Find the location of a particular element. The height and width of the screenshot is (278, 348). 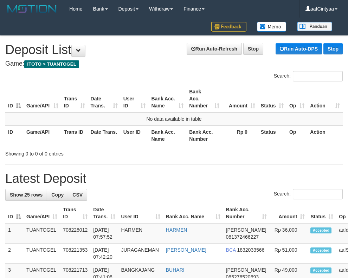

span: ITOTO > TUANTOGEL is located at coordinates (52, 64).